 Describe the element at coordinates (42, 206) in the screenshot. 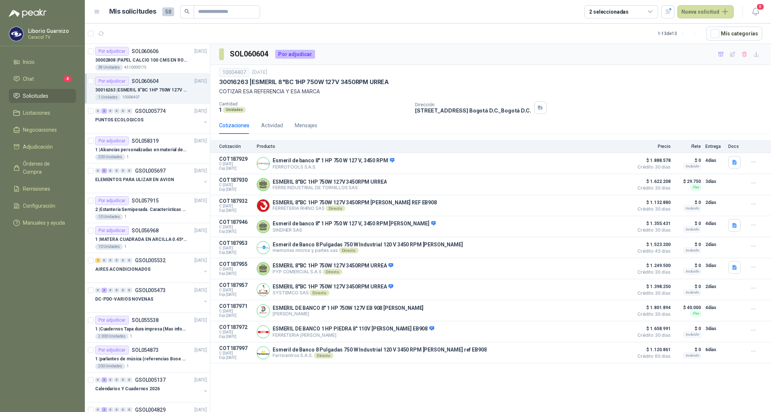

I see `a: Configuración` at that location.